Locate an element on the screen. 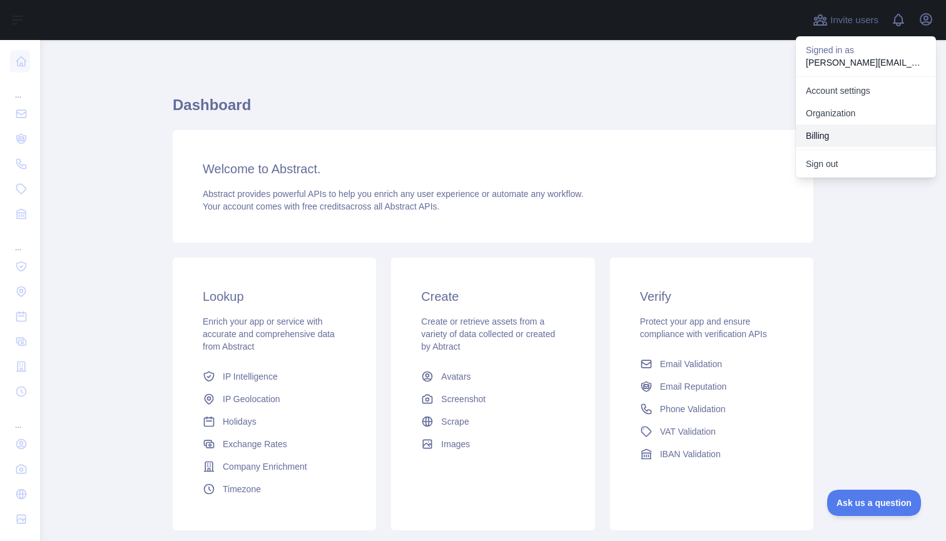  span: Email Reputation is located at coordinates (693, 386).